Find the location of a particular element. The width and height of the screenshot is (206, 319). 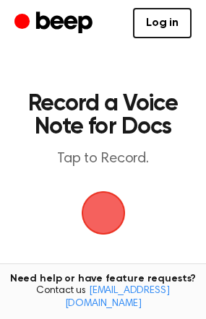

p: Tap to Record. is located at coordinates (103, 159).